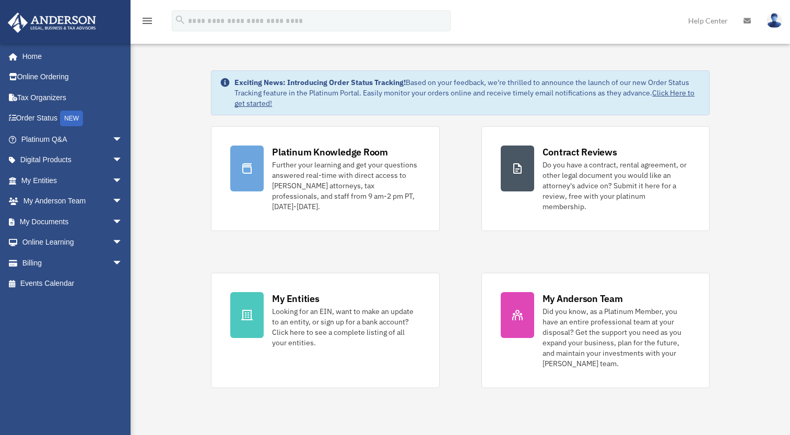 This screenshot has width=790, height=435. I want to click on a: Order StatusNEW, so click(73, 118).